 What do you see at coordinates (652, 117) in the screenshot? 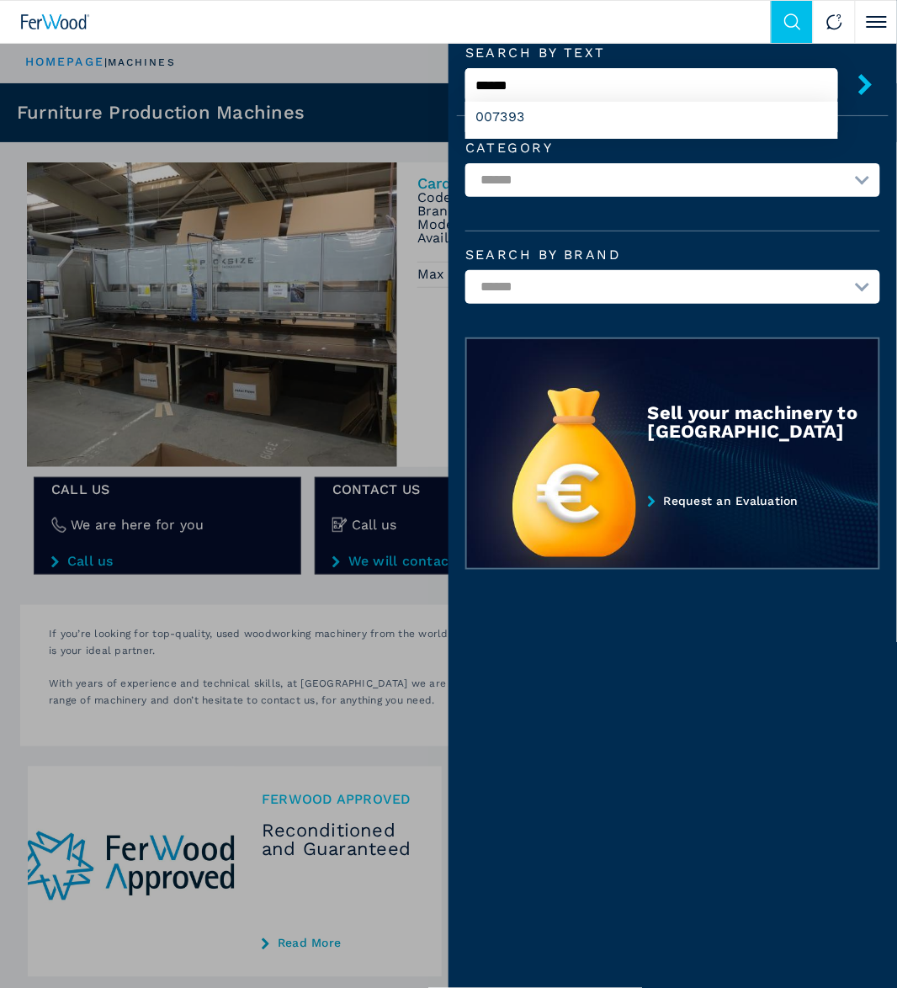
I see `div: 007393` at bounding box center [652, 117].